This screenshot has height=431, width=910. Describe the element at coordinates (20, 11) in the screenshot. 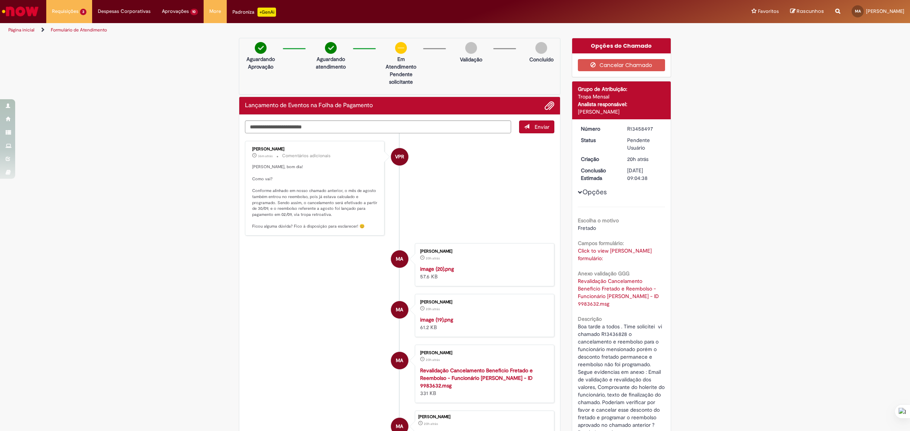

I see `img: ServiceNow` at that location.